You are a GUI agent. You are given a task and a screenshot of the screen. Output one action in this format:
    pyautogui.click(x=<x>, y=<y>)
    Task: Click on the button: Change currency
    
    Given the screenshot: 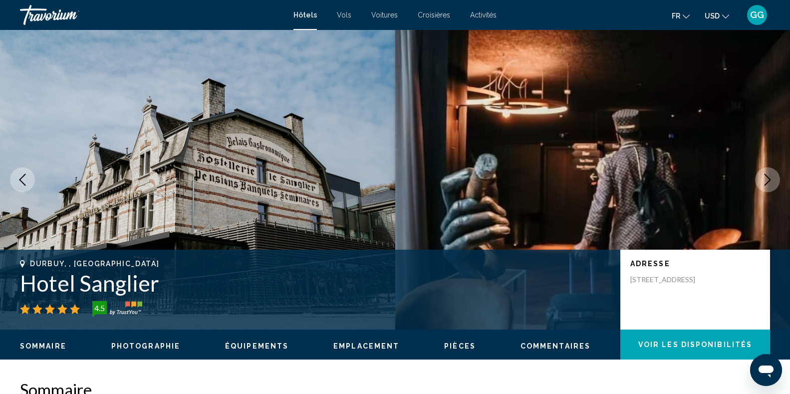 What is the action you would take?
    pyautogui.click(x=717, y=15)
    